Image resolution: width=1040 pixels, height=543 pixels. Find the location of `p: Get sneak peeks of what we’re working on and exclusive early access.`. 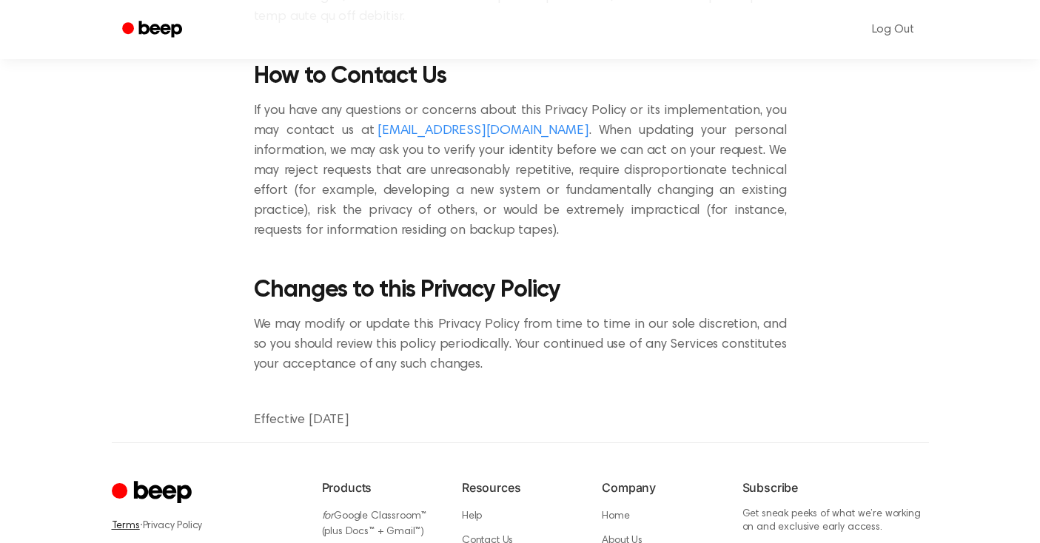

p: Get sneak peeks of what we’re working on and exclusive early access. is located at coordinates (835, 521).